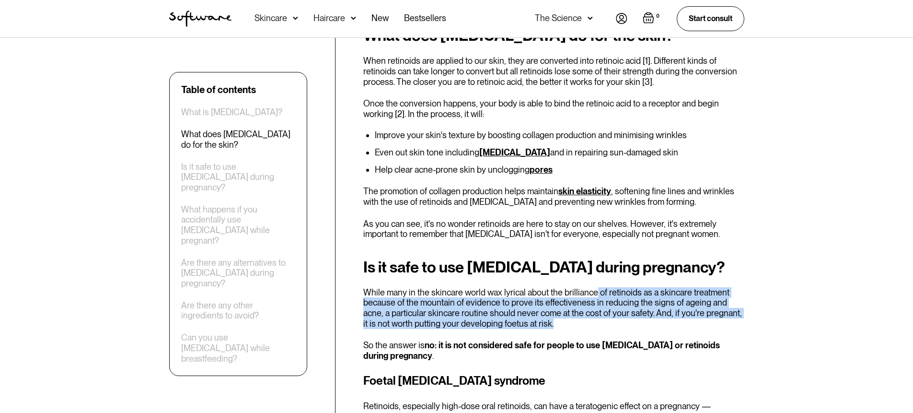  I want to click on p: The promotion of collagen production helps maintain , softening fine lines and wrinkles with the ..., so click(554, 196).